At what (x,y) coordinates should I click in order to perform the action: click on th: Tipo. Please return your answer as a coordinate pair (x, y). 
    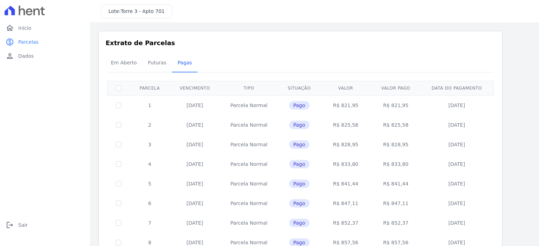
    Looking at the image, I should click on (249, 88).